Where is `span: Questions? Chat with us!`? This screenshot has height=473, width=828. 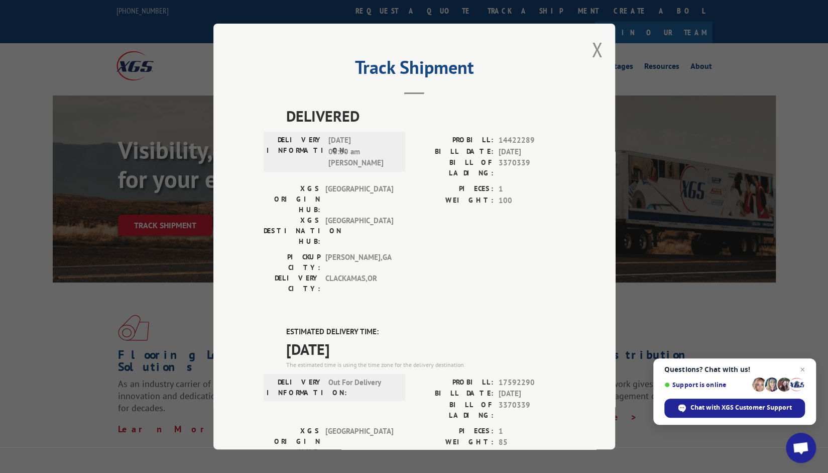 span: Questions? Chat with us! is located at coordinates (735, 369).